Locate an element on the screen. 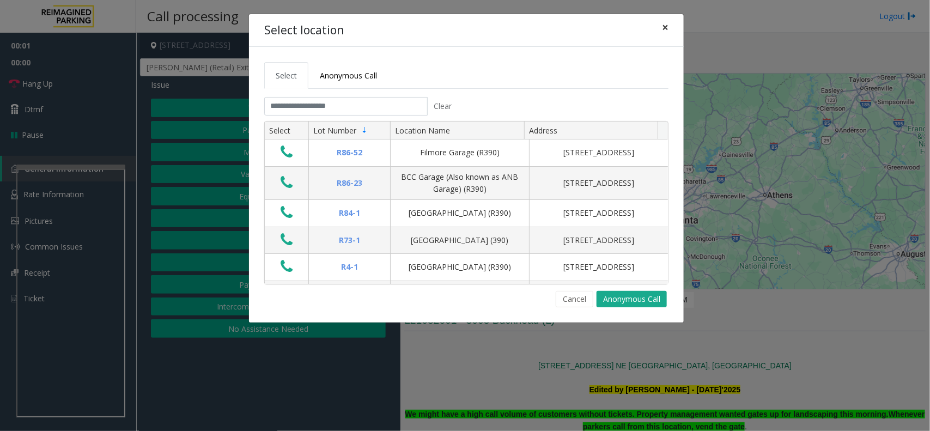  th: Select is located at coordinates (287, 131).